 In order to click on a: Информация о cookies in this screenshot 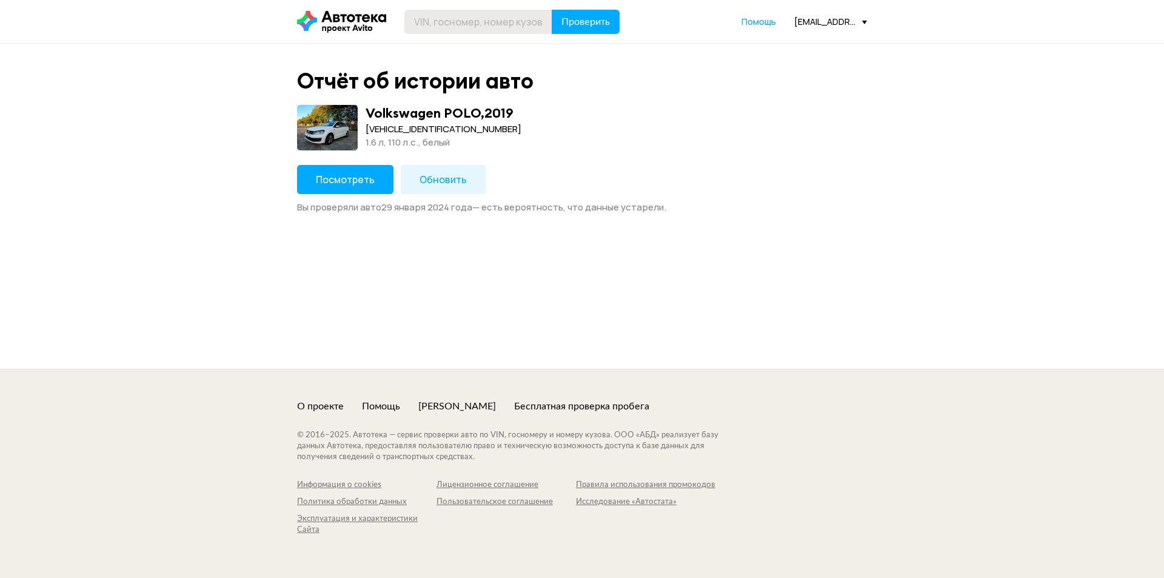, I will do `click(367, 485)`.